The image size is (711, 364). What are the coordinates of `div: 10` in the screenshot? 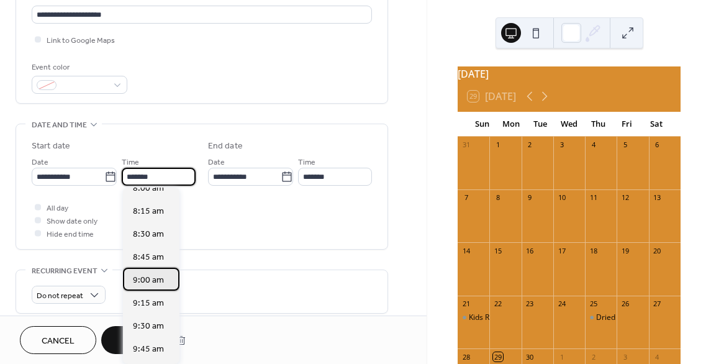 It's located at (562, 198).